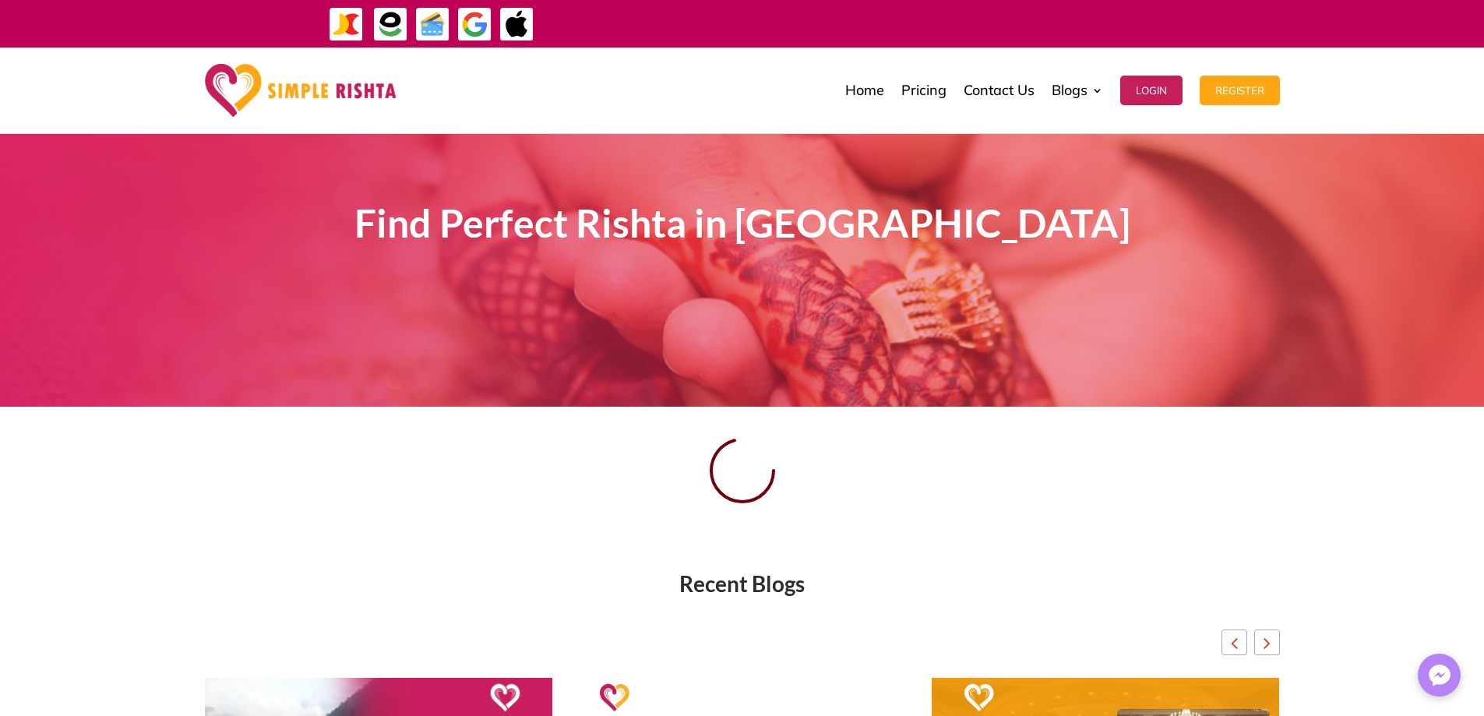 The height and width of the screenshot is (716, 1484). Describe the element at coordinates (1439, 675) in the screenshot. I see `img: Messenger` at that location.